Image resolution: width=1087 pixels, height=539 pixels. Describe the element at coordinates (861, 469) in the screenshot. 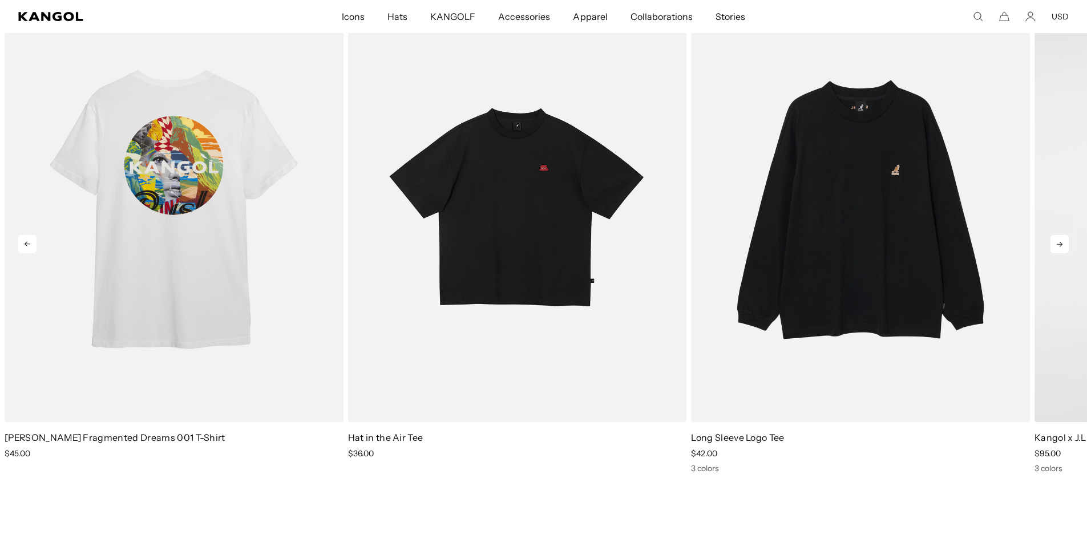

I see `div: 3 colors` at that location.